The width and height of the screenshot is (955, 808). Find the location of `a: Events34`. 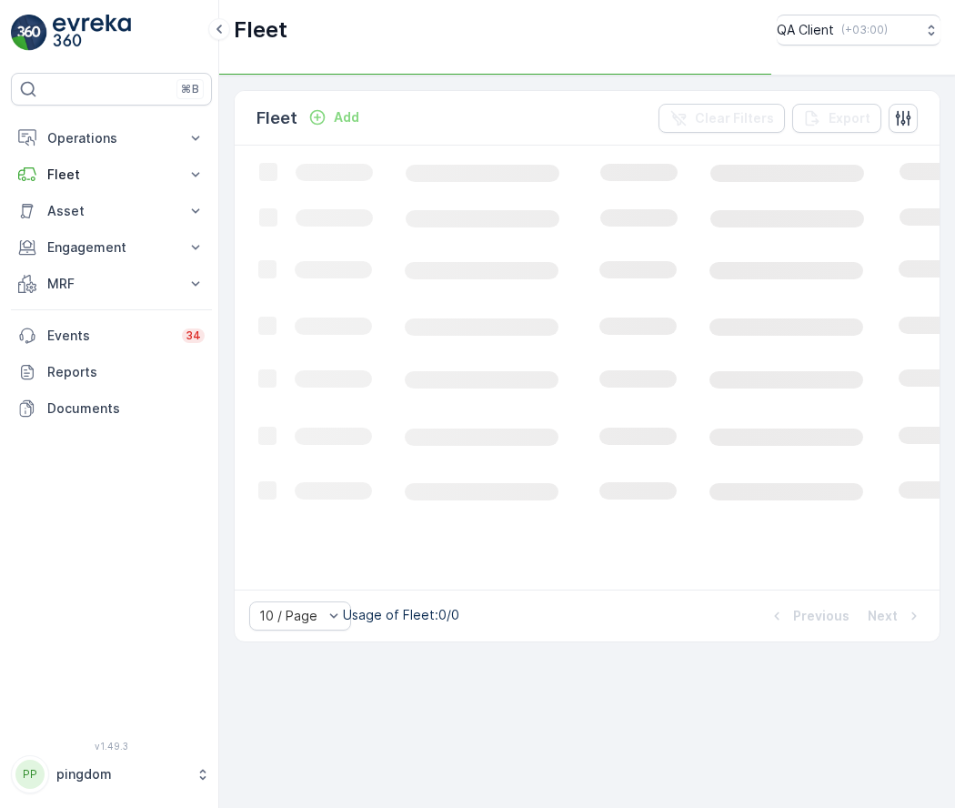

a: Events34 is located at coordinates (111, 336).